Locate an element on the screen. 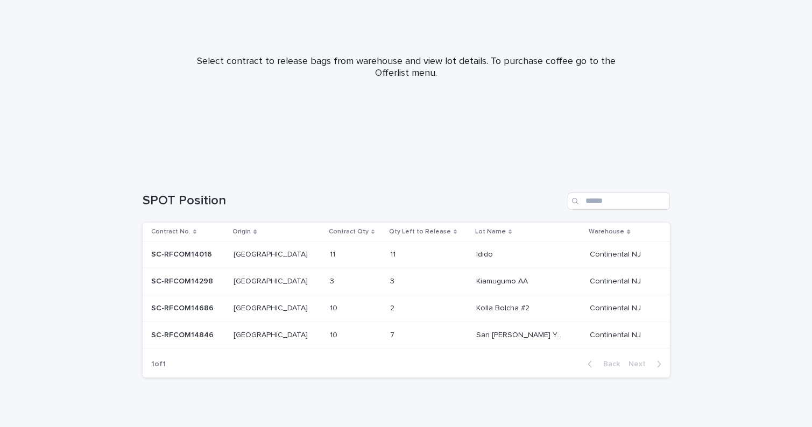  p: Warehouse is located at coordinates (606, 232).